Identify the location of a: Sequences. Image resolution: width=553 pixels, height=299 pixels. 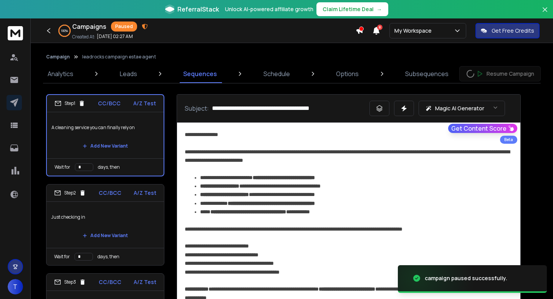
(200, 74).